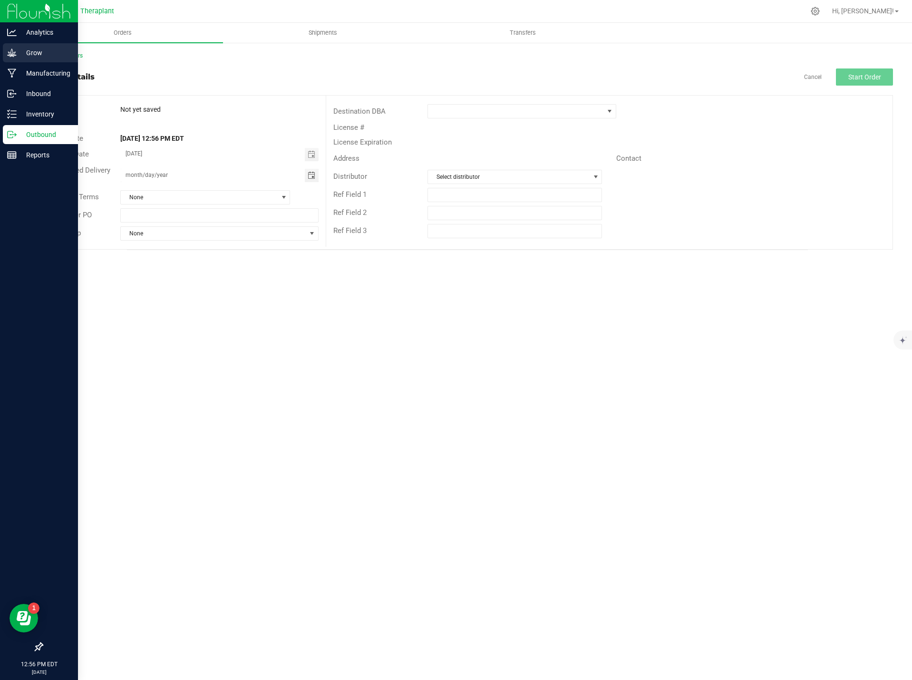 The height and width of the screenshot is (680, 912). Describe the element at coordinates (12, 73) in the screenshot. I see `inline-svg: Manufacturing` at that location.